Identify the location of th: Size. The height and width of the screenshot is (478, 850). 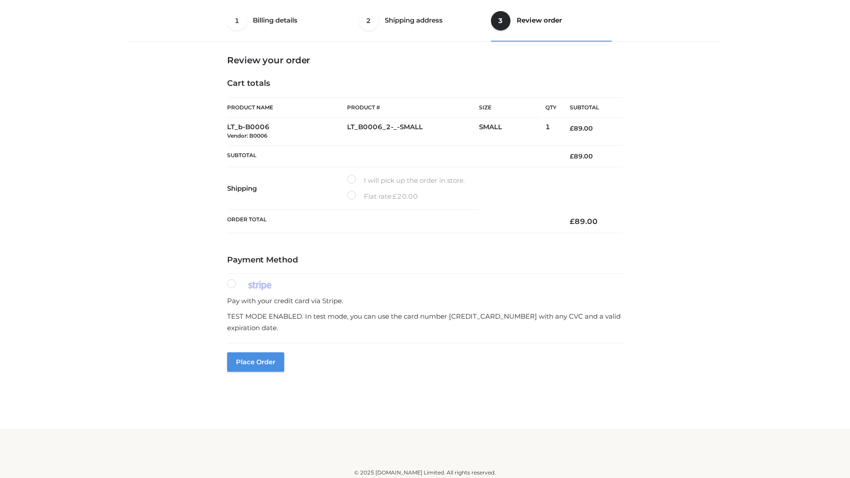
(510, 108).